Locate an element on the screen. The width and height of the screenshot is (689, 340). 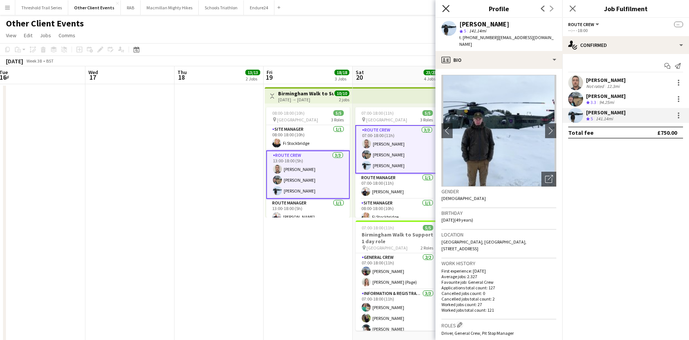
button: Other Client Events is located at coordinates (94, 7).